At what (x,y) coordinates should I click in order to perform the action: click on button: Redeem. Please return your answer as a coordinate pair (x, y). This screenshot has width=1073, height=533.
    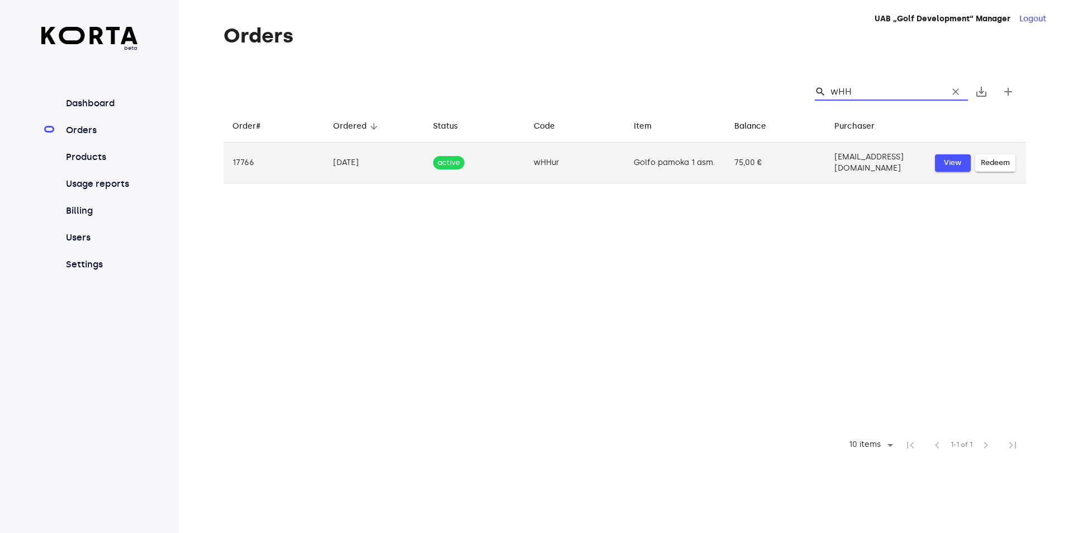
    Looking at the image, I should click on (996, 163).